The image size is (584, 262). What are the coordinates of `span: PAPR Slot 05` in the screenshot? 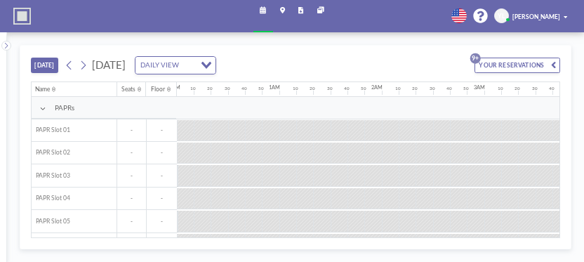 It's located at (51, 221).